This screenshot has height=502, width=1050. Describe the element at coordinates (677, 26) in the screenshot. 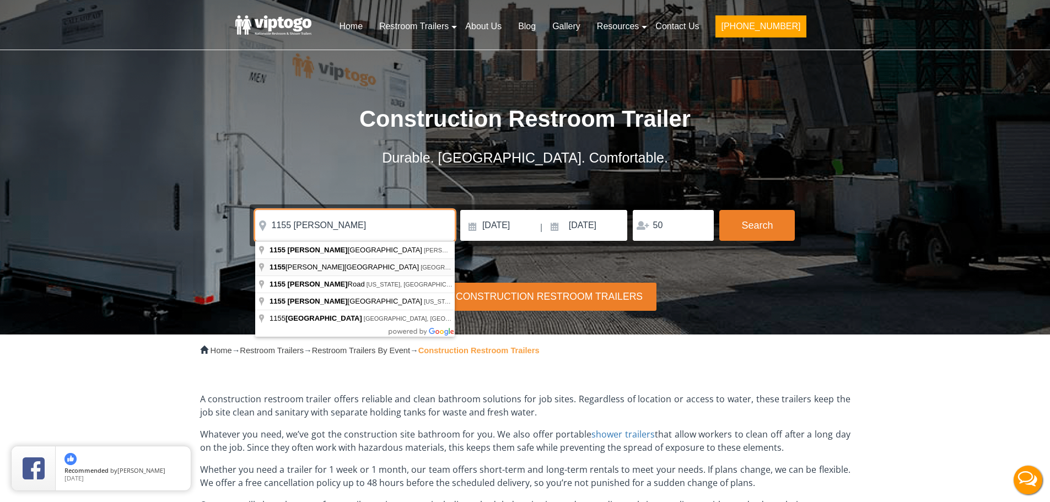

I see `a: Contact Us` at that location.